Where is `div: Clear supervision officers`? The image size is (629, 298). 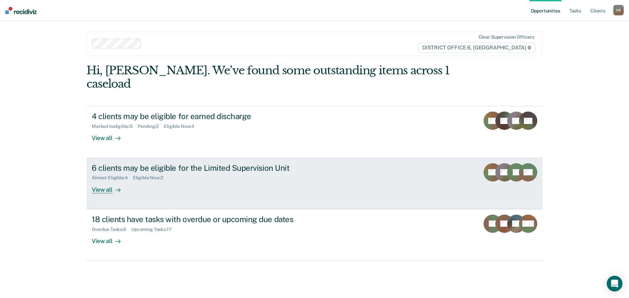
div: Clear supervision officers is located at coordinates (506, 37).